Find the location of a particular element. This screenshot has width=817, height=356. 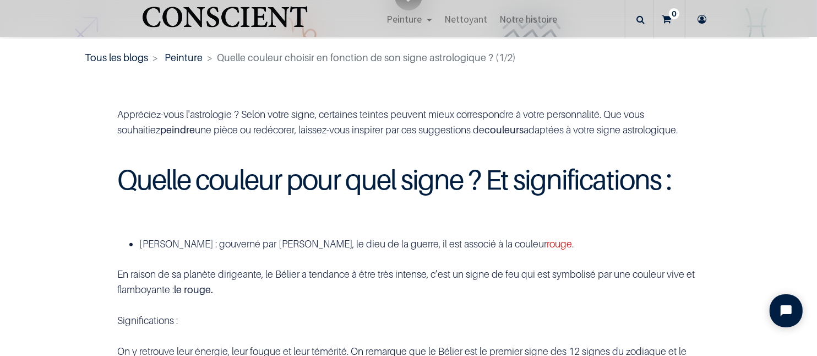

font: rouge is located at coordinates (559, 243).